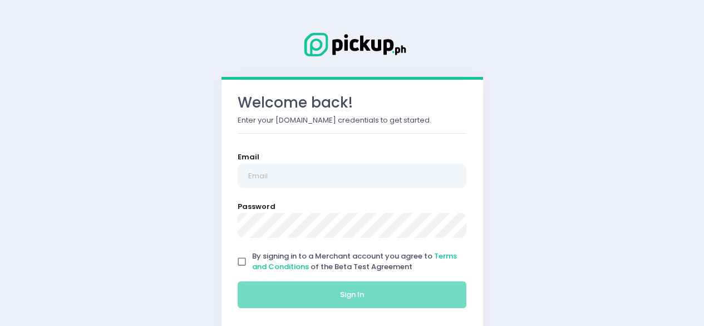 The height and width of the screenshot is (326, 704). What do you see at coordinates (352, 294) in the screenshot?
I see `span: Sign In` at bounding box center [352, 294].